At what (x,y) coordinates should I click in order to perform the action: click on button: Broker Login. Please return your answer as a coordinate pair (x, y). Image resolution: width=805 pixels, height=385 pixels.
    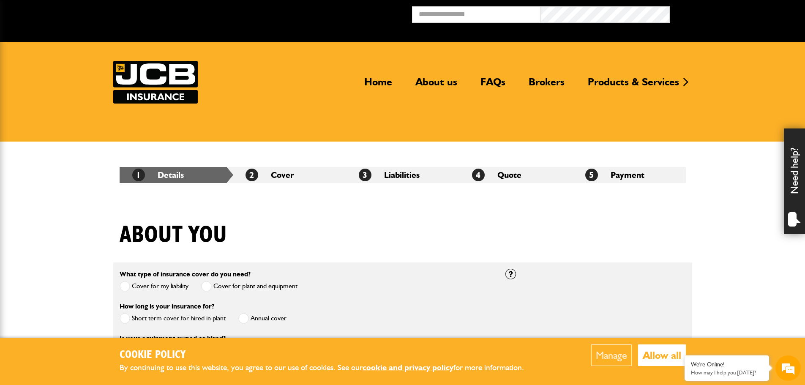
    Looking at the image, I should click on (734, 13).